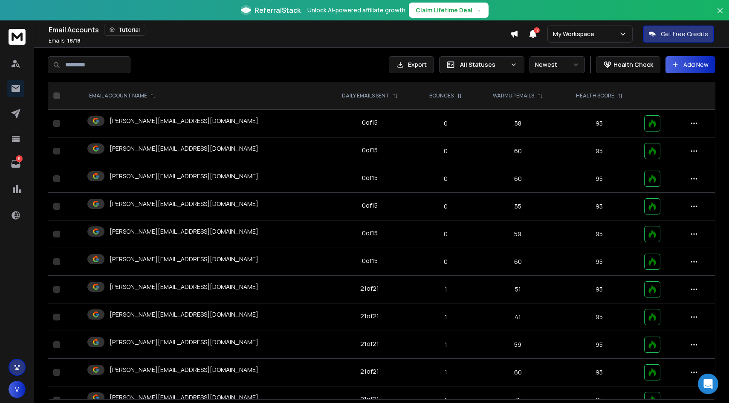 The height and width of the screenshot is (403, 729). Describe the element at coordinates (517, 207) in the screenshot. I see `td: 55` at that location.